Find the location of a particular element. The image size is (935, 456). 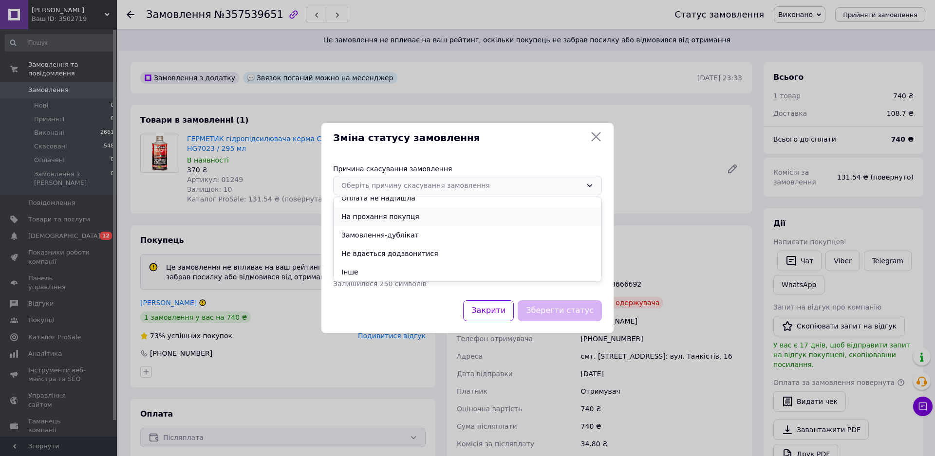

div: Оберіть причину скасування замовлення is located at coordinates (461, 185).